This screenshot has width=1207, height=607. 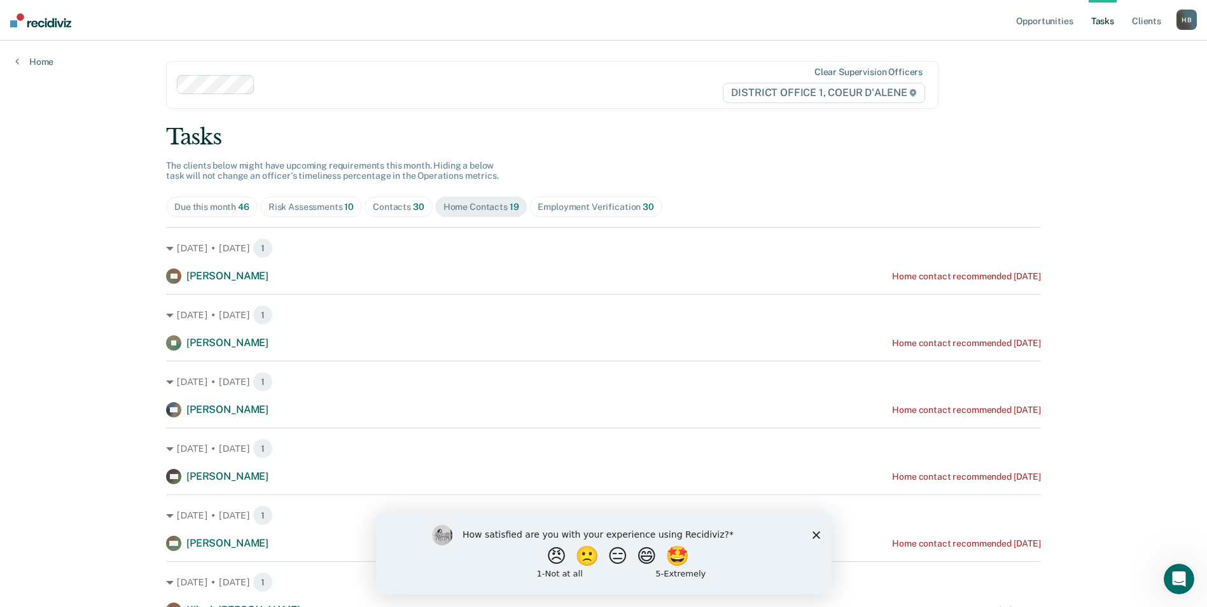 I want to click on div: Due this month, so click(x=212, y=207).